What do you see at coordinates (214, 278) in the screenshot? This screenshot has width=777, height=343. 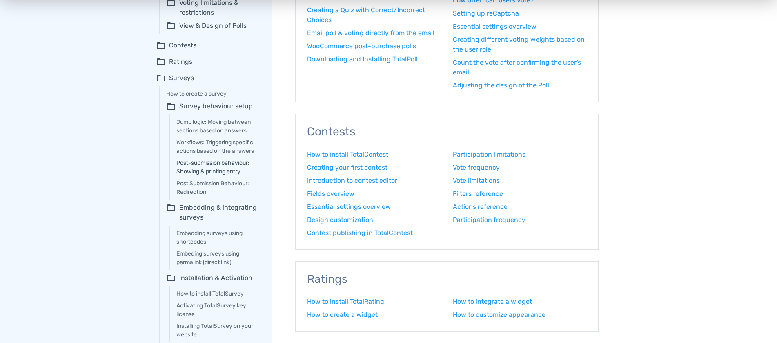 I see `summary: folder_openInstallation & Activation` at bounding box center [214, 278].